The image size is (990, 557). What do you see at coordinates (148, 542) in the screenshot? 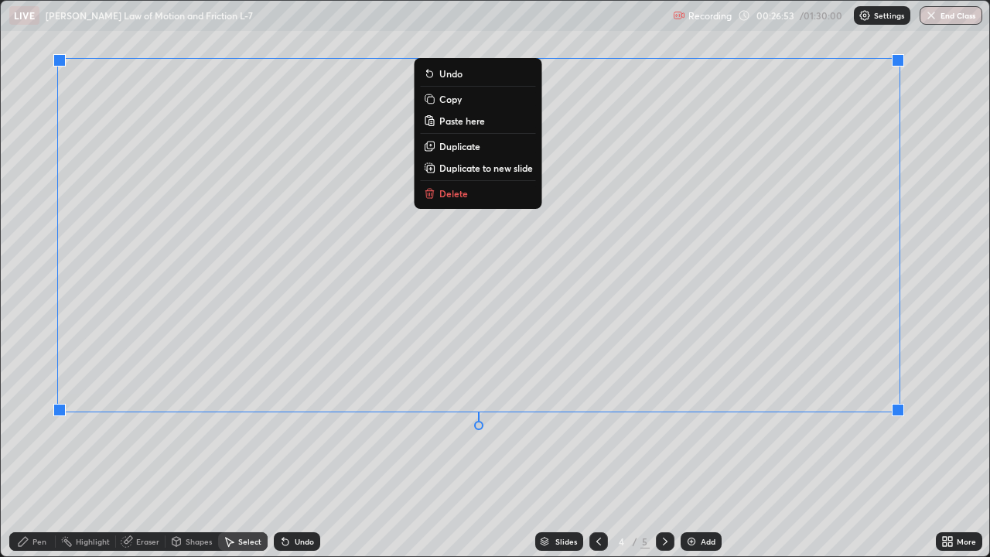
I see `div: Eraser` at bounding box center [148, 542].